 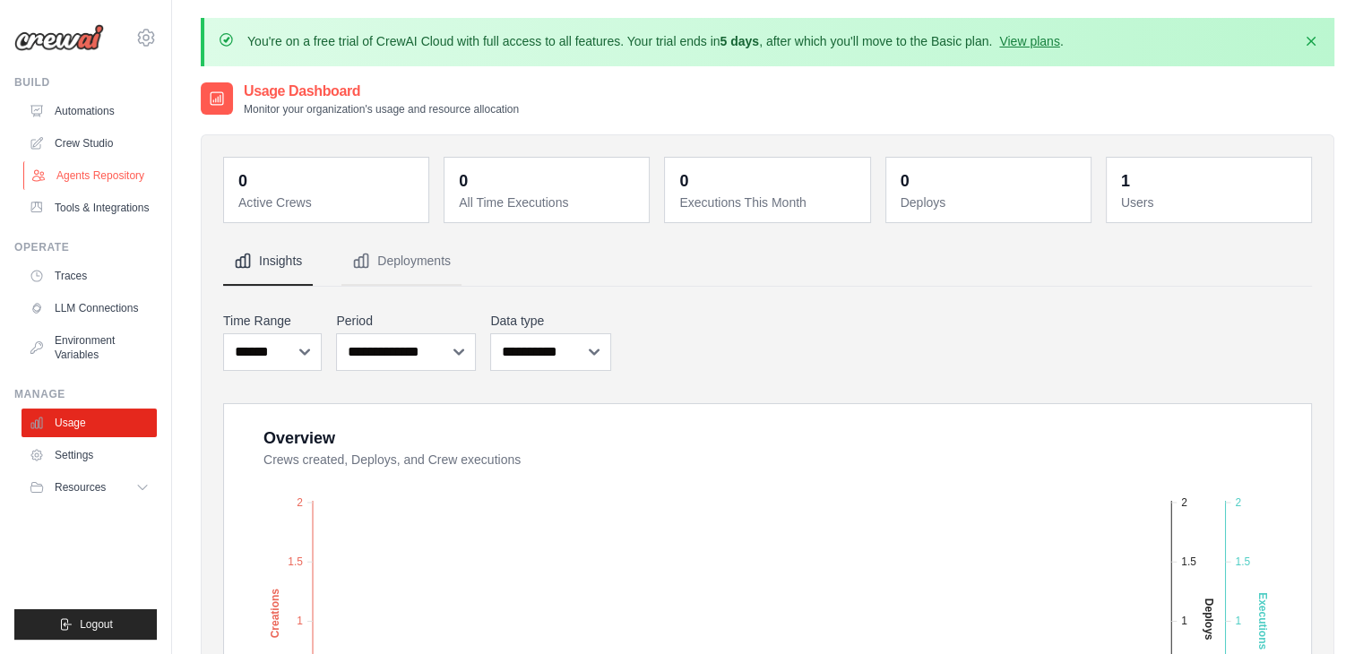 What do you see at coordinates (381, 91) in the screenshot?
I see `h2: Usage Dashboard` at bounding box center [381, 91].